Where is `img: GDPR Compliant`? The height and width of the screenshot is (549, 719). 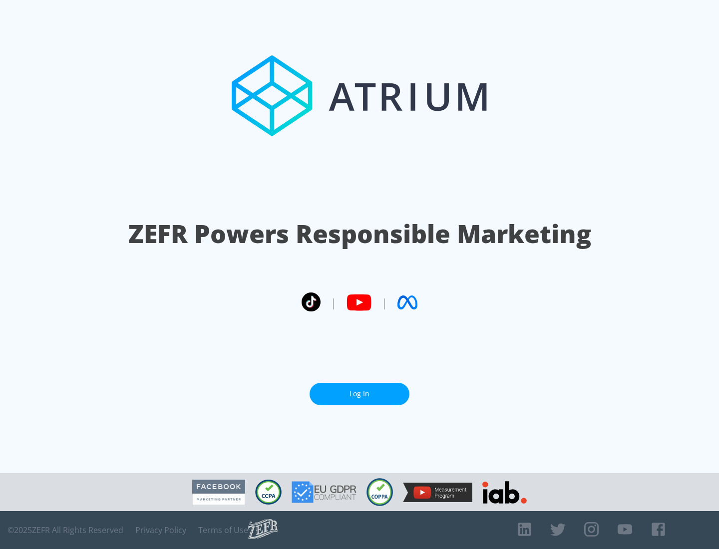 img: GDPR Compliant is located at coordinates (324, 492).